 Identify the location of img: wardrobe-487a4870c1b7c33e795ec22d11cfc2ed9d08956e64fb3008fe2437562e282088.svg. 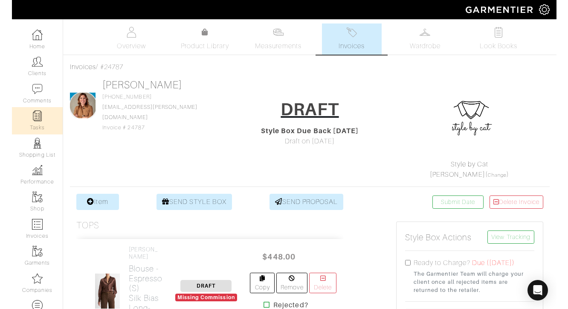
(413, 32).